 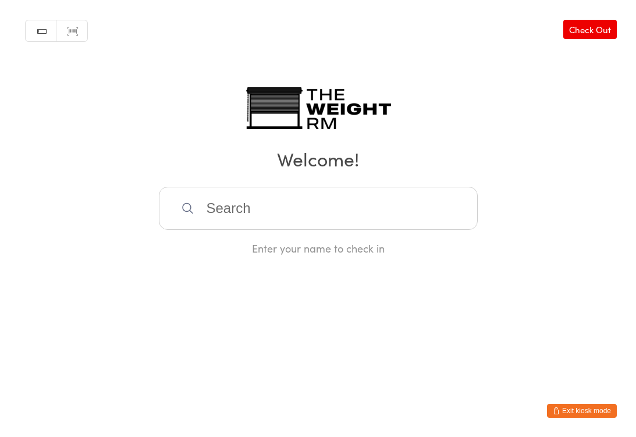 What do you see at coordinates (318, 158) in the screenshot?
I see `h2: Welcome!` at bounding box center [318, 158].